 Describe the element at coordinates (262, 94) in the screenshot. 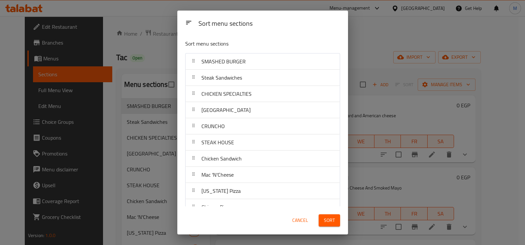

I see `div: CHICKEN SPECIALTIES` at that location.